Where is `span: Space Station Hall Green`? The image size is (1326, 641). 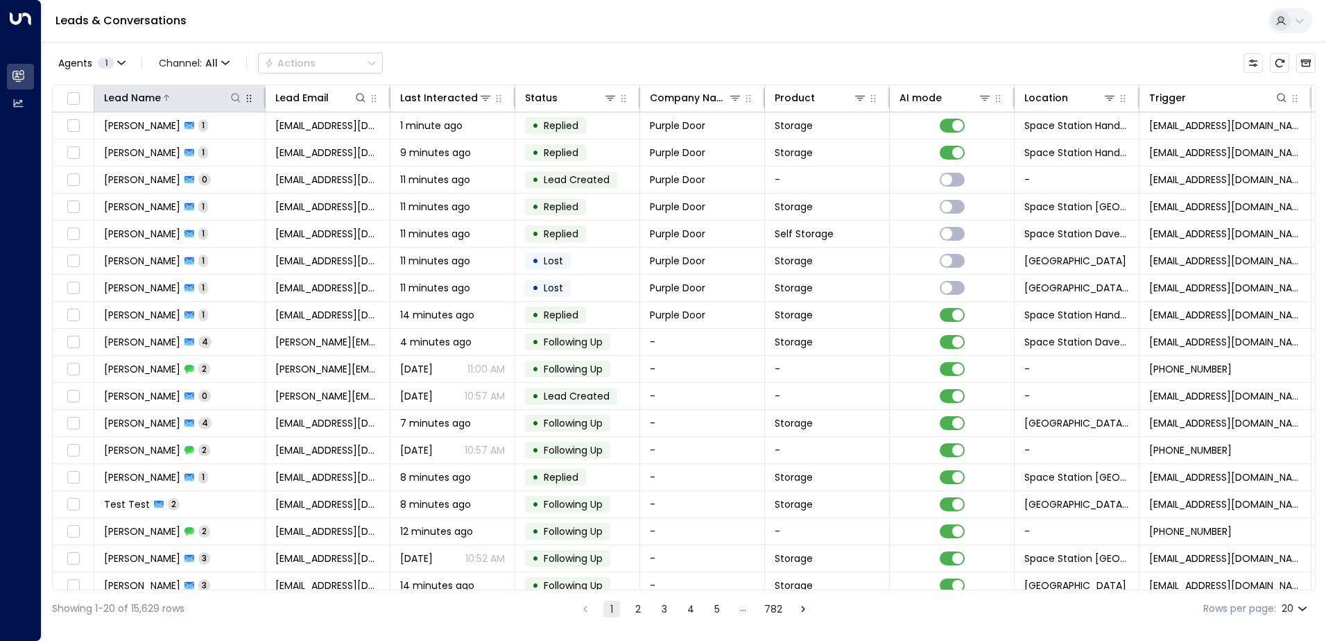
span: Space Station Hall Green is located at coordinates (1075, 261).